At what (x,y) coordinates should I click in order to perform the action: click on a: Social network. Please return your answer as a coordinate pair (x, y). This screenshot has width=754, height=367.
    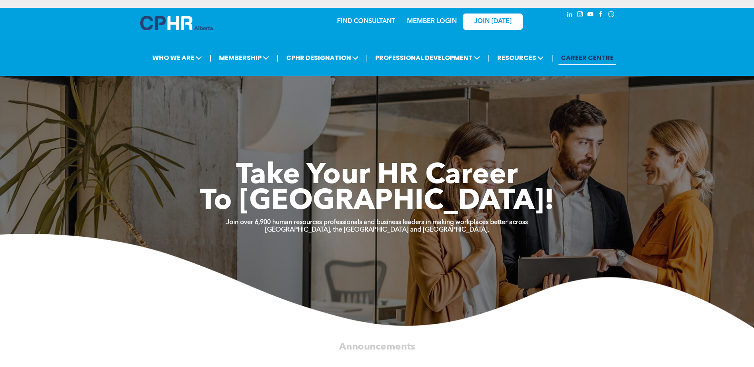
    Looking at the image, I should click on (612, 15).